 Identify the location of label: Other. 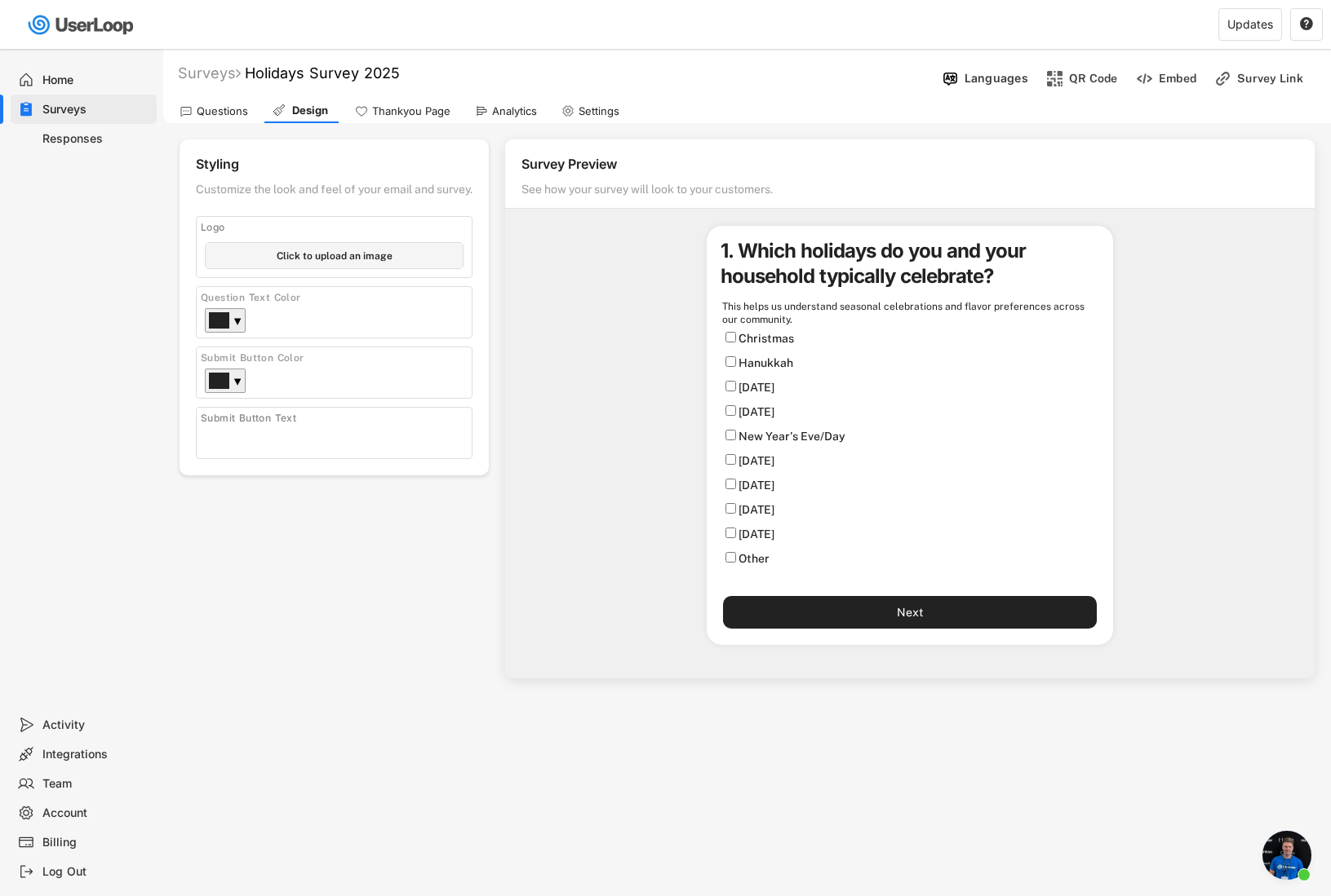
(754, 558).